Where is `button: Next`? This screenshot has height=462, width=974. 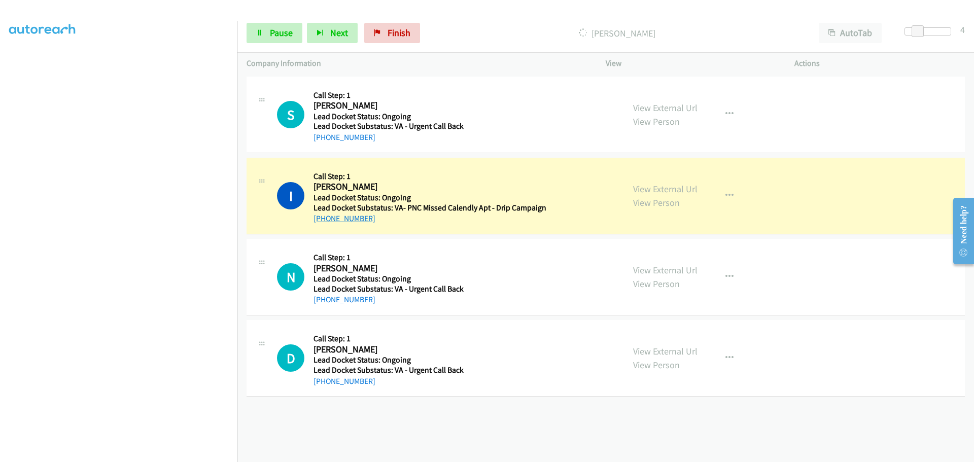
button: Next is located at coordinates (332, 33).